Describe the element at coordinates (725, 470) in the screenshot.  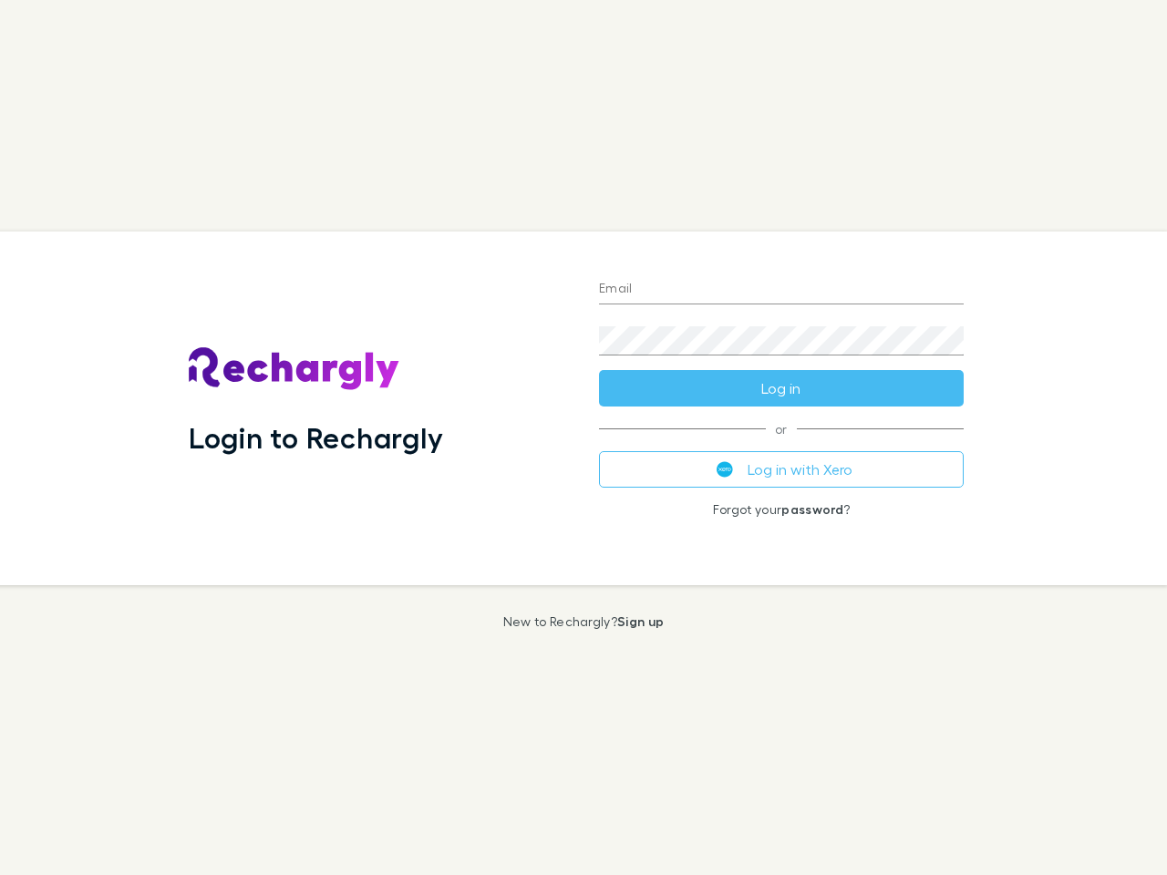
I see `img: Xero's logo` at that location.